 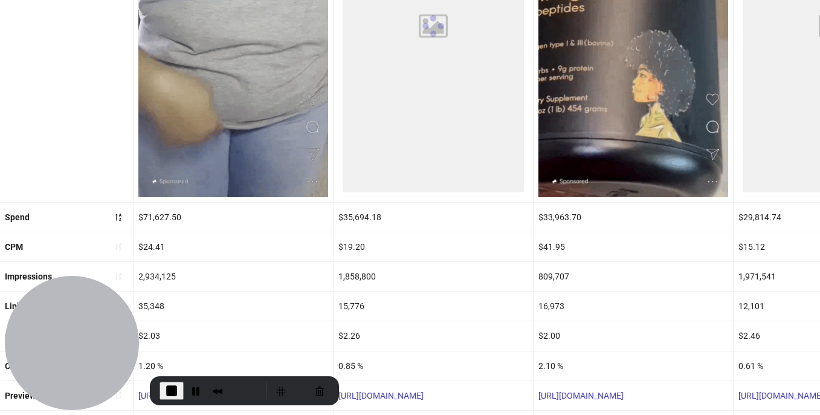 I want to click on div: 0.85 %, so click(x=433, y=366).